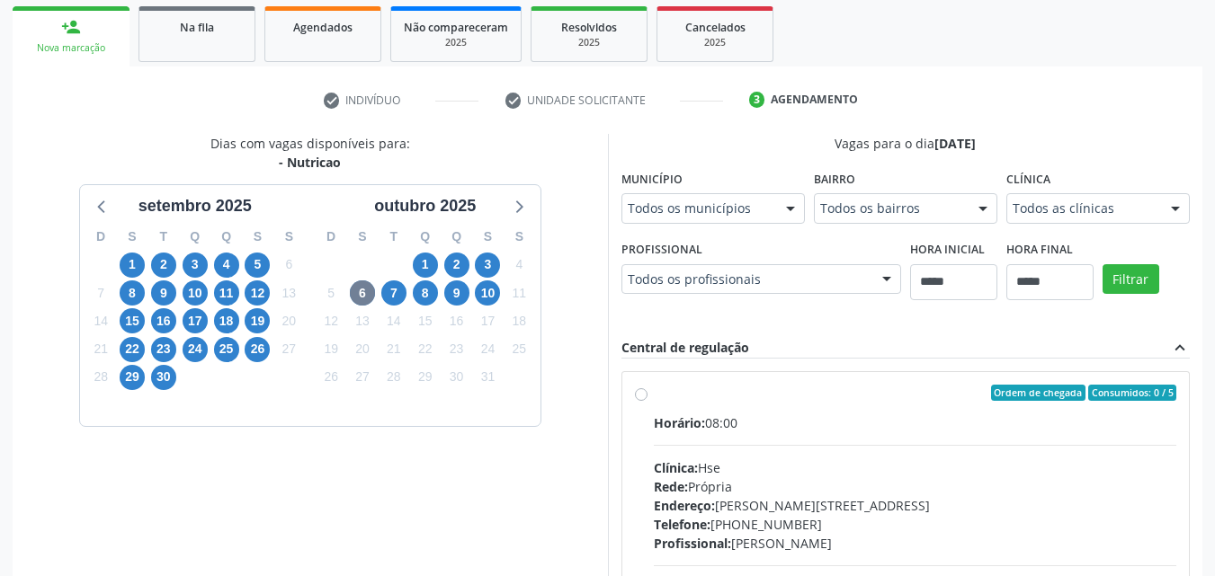 This screenshot has width=1215, height=576. Describe the element at coordinates (394, 321) in the screenshot. I see `span: terça-feira, 14 de outubro de 2025` at that location.